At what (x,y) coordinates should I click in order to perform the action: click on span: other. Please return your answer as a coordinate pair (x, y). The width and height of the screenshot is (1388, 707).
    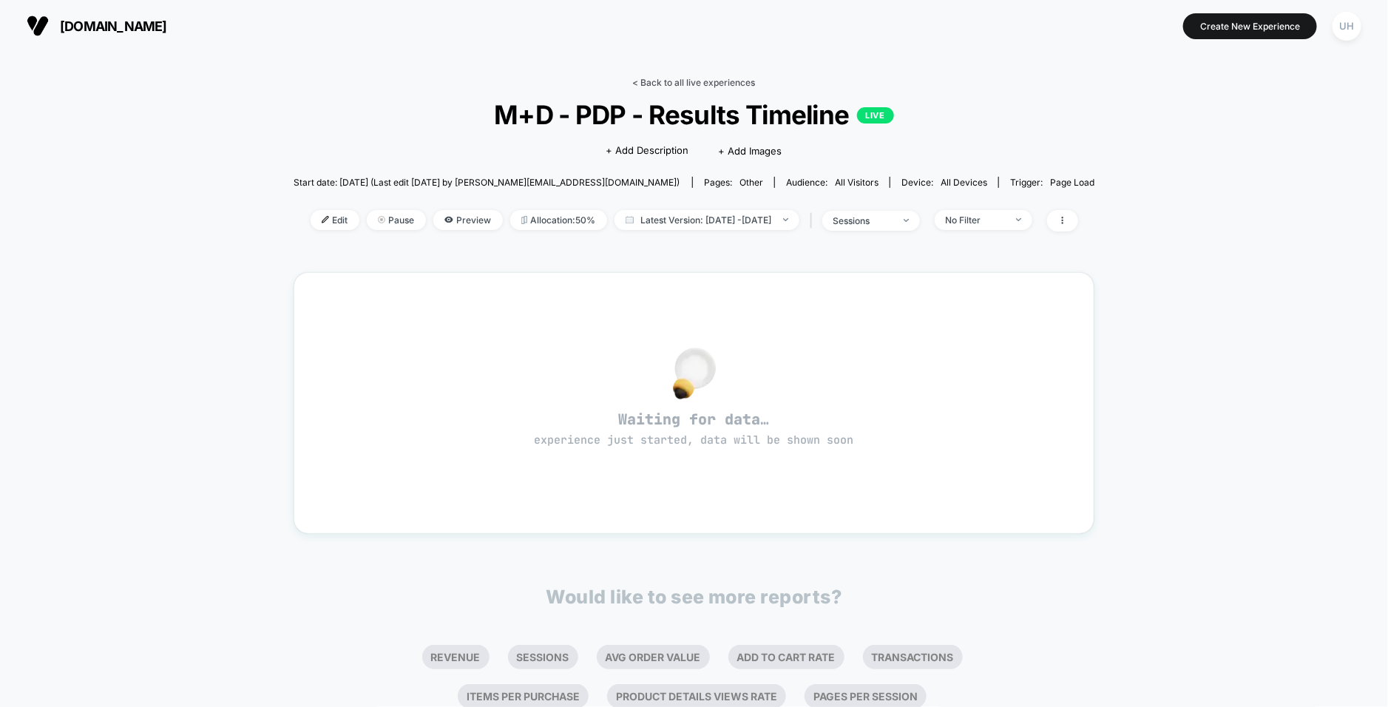
    Looking at the image, I should click on (751, 182).